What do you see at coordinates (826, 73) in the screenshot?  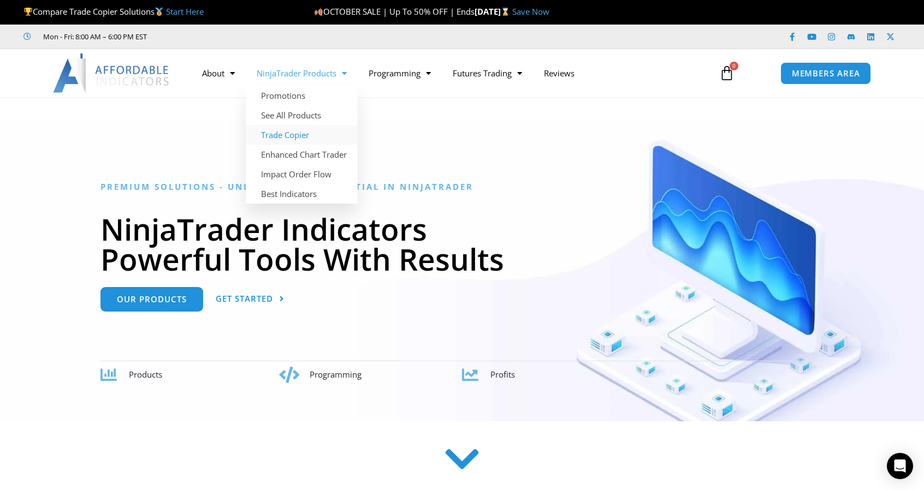 I see `span: MEMBERS AREA` at bounding box center [826, 73].